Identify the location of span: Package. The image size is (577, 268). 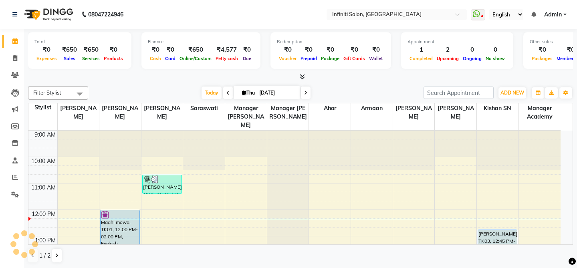
(330, 59).